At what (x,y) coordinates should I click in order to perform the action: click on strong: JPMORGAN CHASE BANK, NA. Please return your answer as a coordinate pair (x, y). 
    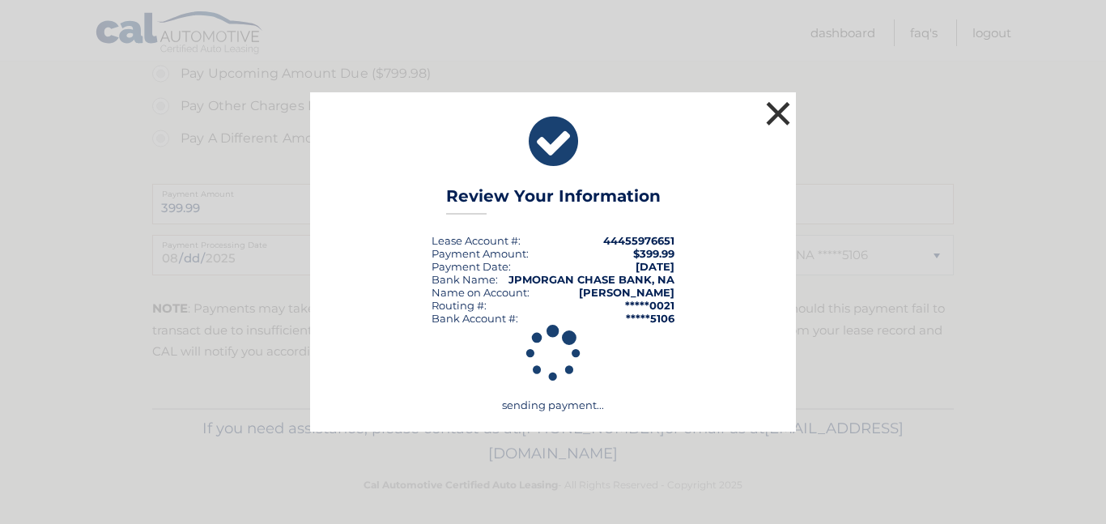
    Looking at the image, I should click on (591, 279).